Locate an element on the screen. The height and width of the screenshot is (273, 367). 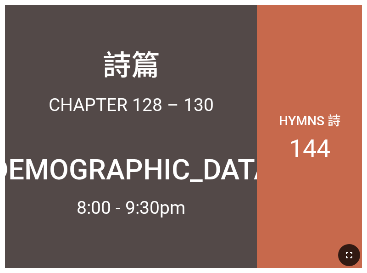
div: 詩篇 is located at coordinates (131, 63).